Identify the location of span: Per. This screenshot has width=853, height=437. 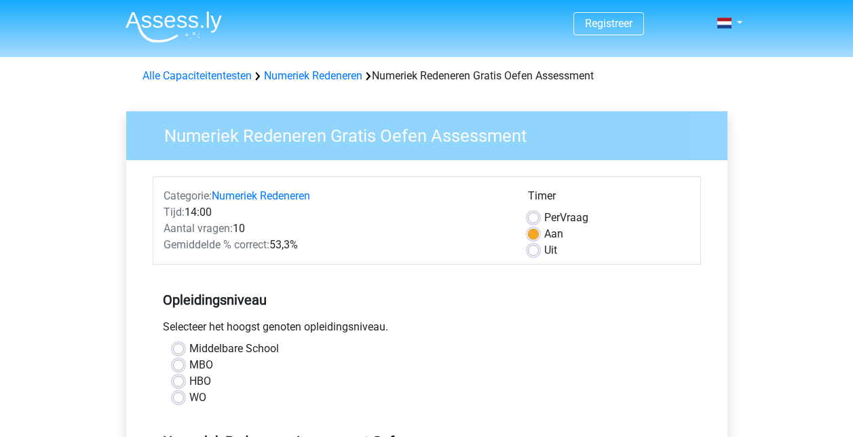
(552, 217).